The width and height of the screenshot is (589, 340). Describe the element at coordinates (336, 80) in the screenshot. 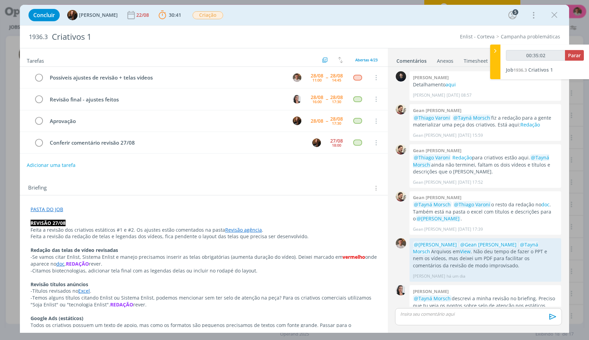

I see `div: 14:45` at that location.